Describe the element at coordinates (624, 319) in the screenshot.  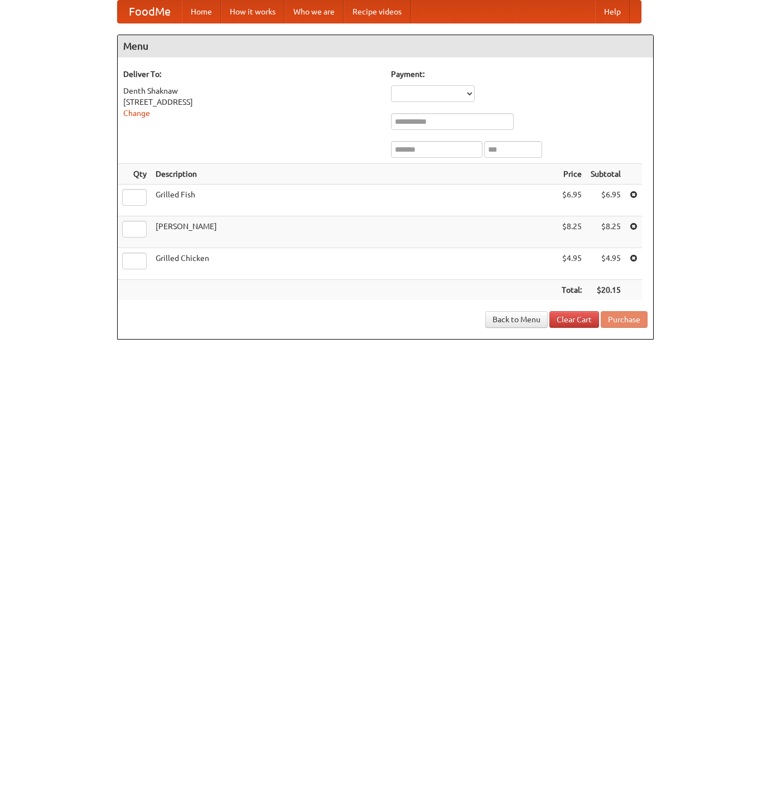
I see `button: Purchase` at that location.